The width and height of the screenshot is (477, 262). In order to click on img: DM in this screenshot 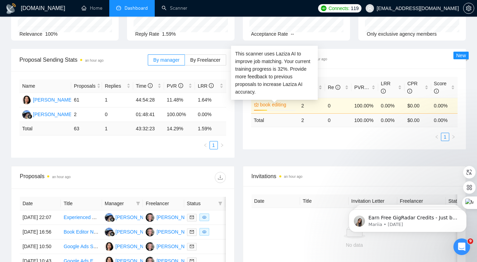, I will do `click(150, 247)`.